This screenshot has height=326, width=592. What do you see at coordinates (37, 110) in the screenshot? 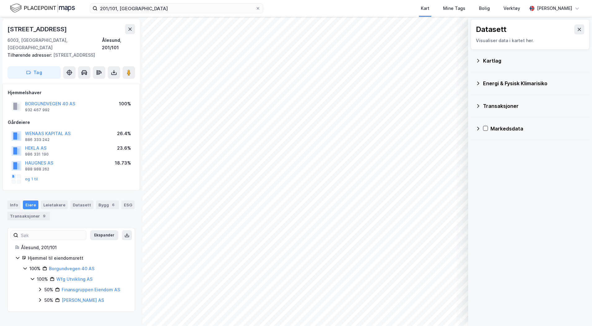
I see `div: 932 467 992` at bounding box center [37, 110].